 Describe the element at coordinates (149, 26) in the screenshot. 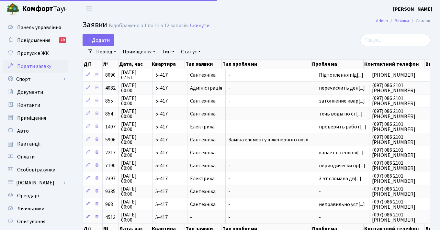

I see `div: Відображено з 1 по 12 з 12 записів.` at that location.